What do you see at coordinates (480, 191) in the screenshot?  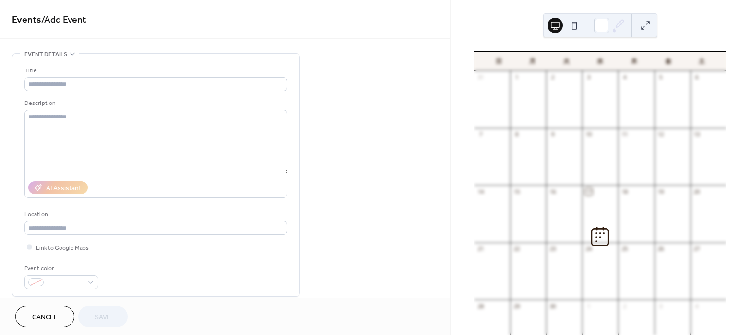 I see `div: 14` at bounding box center [480, 191].